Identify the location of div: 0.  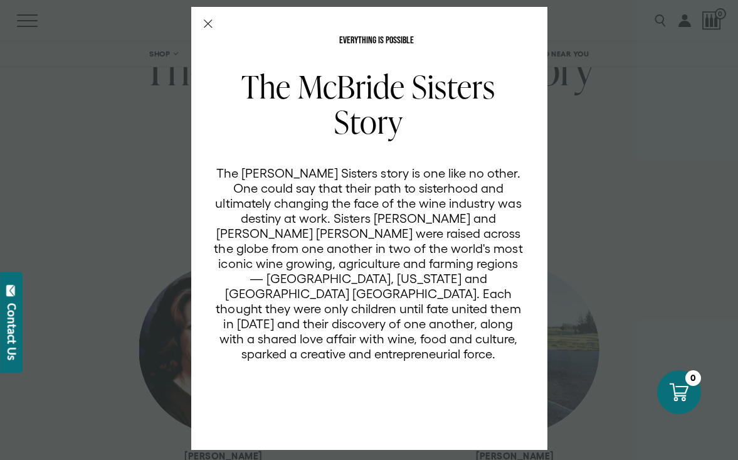
(693, 377).